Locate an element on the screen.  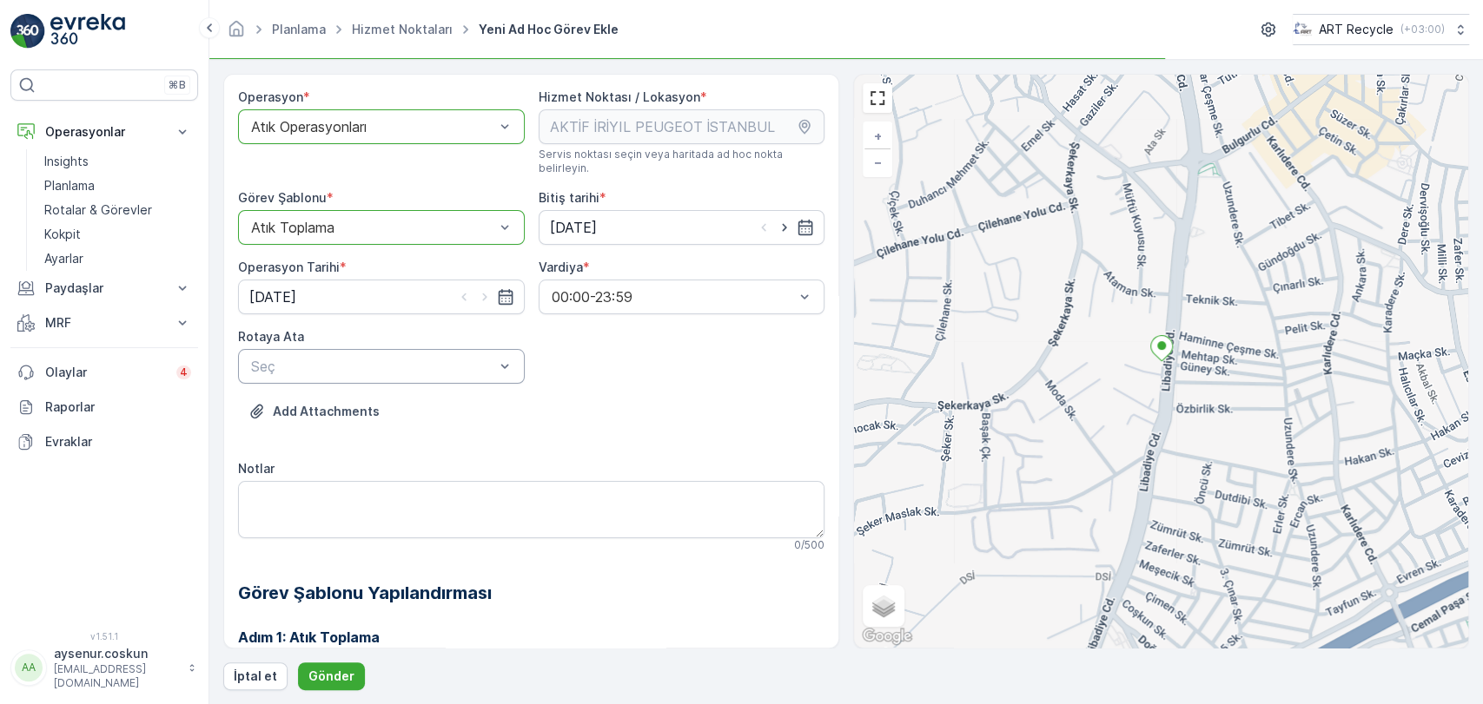
label: Operasyon is located at coordinates (270, 96).